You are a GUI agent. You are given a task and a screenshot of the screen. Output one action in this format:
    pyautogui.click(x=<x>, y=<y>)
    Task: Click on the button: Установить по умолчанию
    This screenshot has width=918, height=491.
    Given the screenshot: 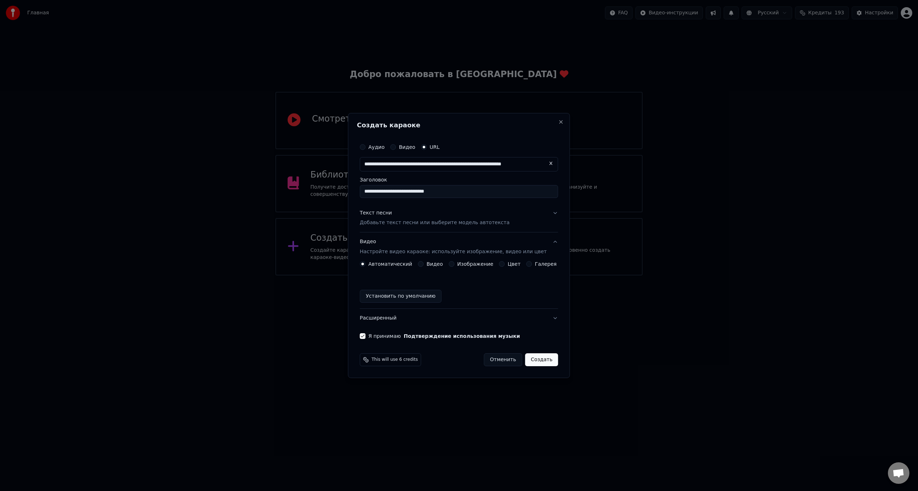 What is the action you would take?
    pyautogui.click(x=401, y=296)
    